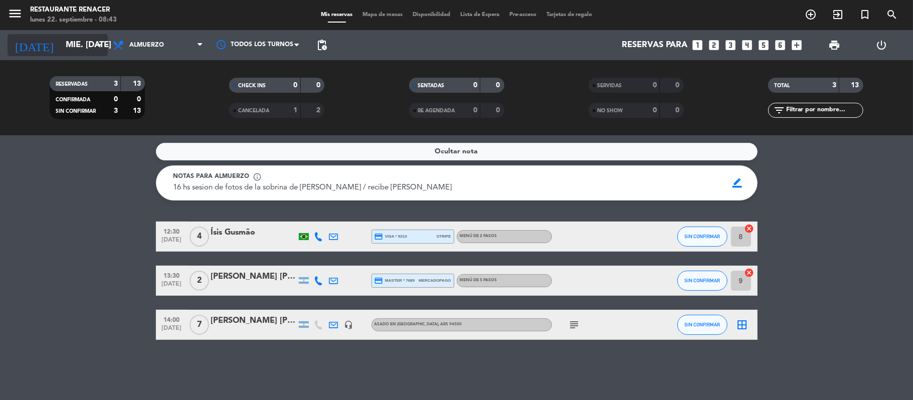 The height and width of the screenshot is (400, 913). Describe the element at coordinates (254, 233) in the screenshot. I see `div: Ísis Gusmão` at that location.